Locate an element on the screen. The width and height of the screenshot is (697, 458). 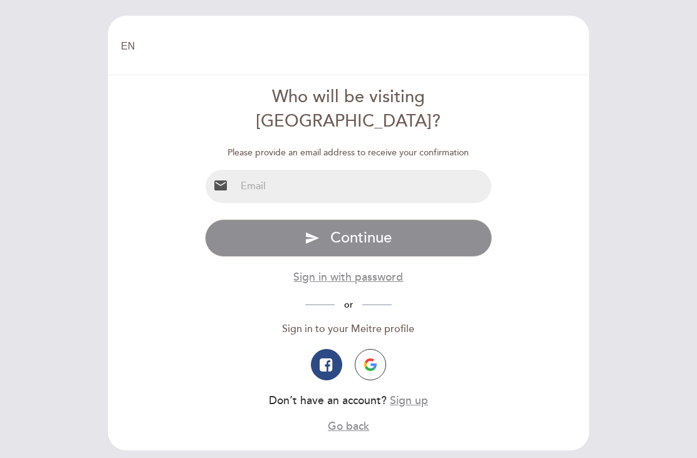
button: Sign up is located at coordinates (409, 401).